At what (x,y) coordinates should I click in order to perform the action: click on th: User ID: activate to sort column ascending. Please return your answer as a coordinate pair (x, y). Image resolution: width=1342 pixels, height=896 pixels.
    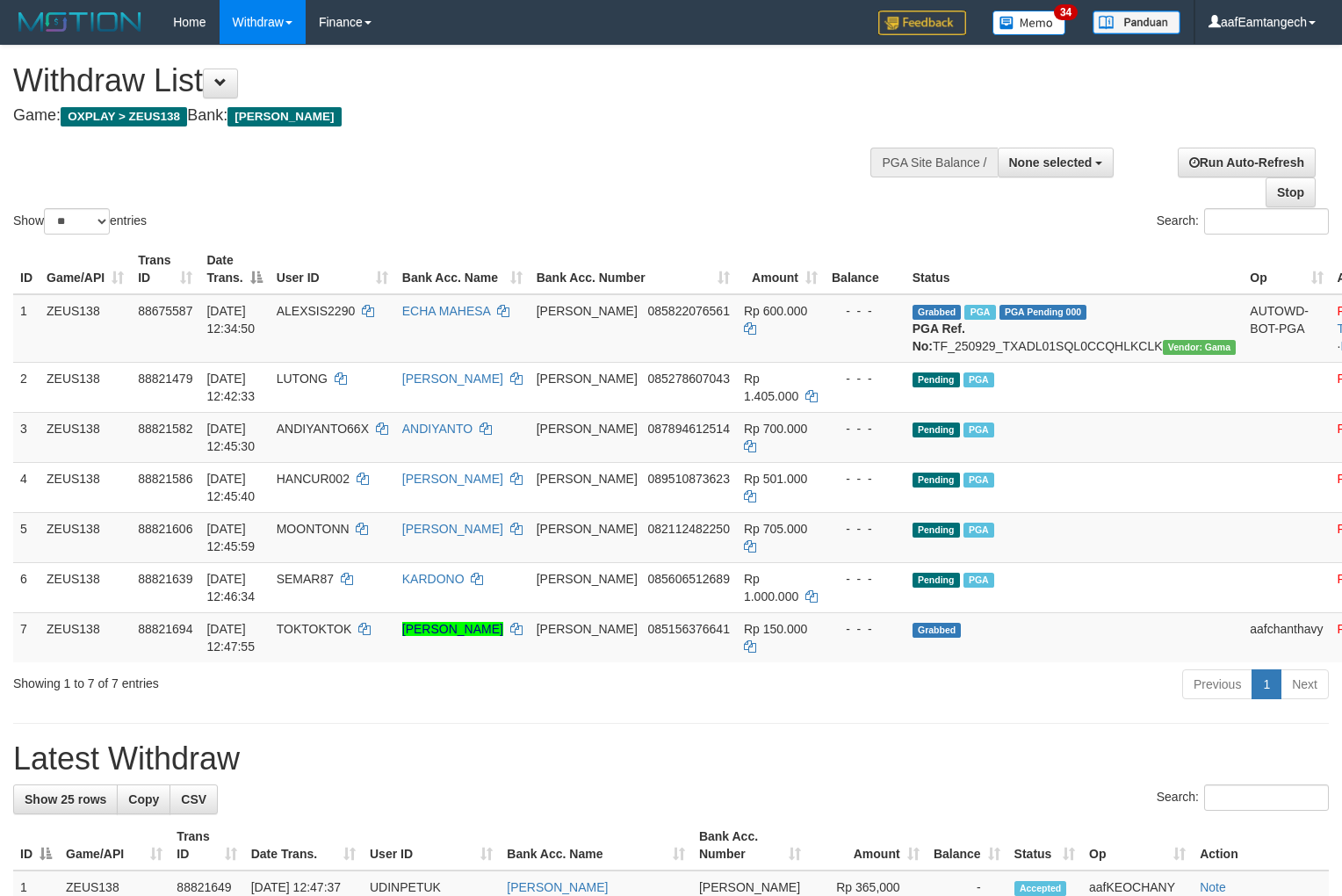
    Looking at the image, I should click on (431, 845).